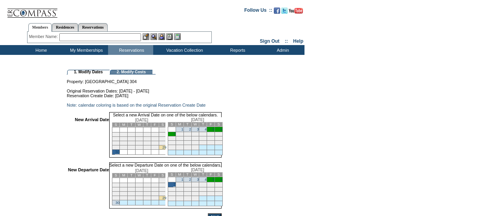  Describe the element at coordinates (269, 41) in the screenshot. I see `a: Sign Out` at that location.